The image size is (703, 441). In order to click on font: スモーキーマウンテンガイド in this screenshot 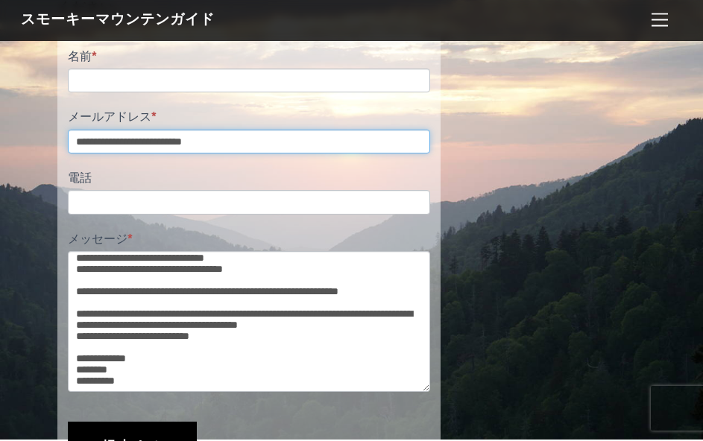, I will do `click(117, 18)`.